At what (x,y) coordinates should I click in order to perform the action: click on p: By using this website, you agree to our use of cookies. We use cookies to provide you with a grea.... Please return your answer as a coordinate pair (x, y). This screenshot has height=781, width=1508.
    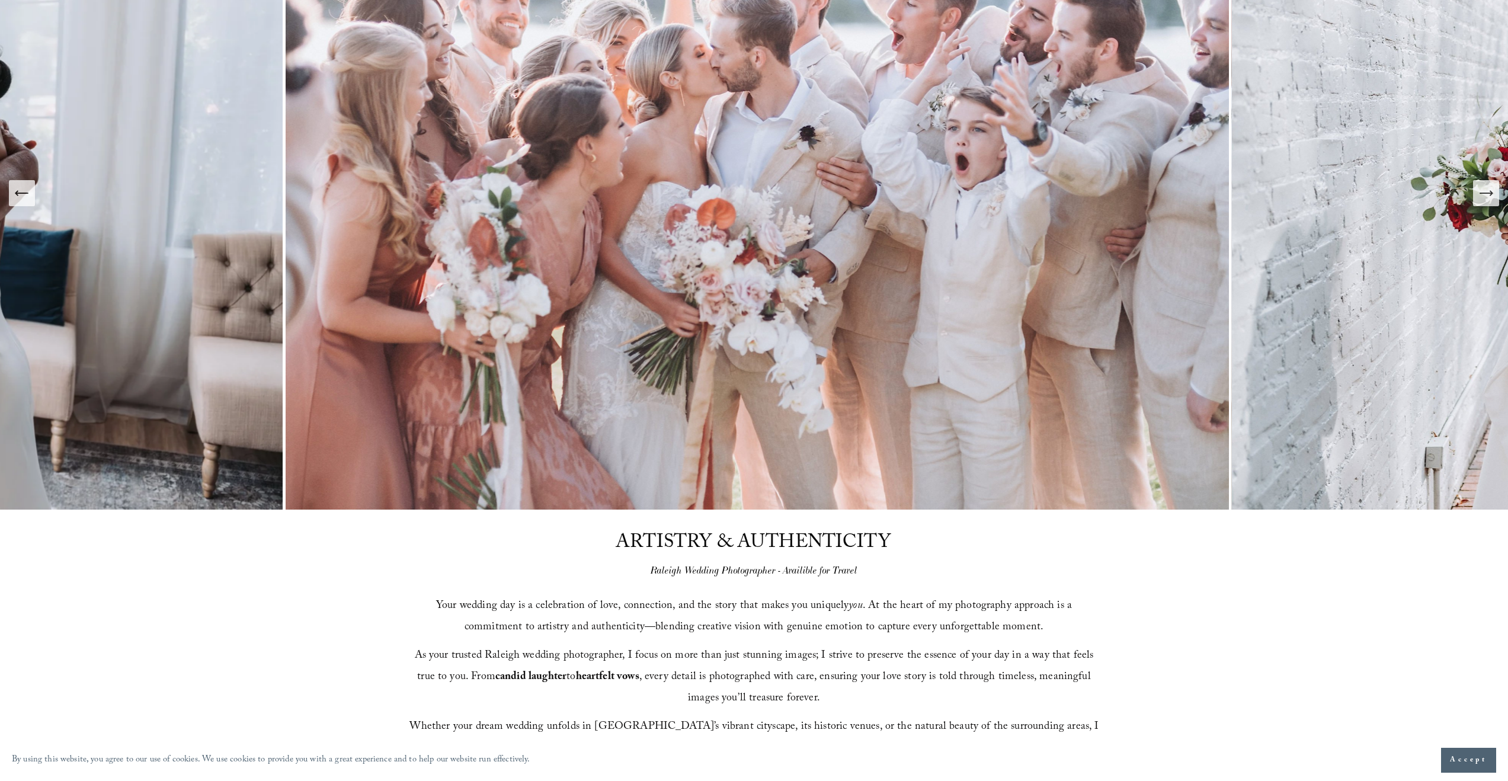
    Looking at the image, I should click on (271, 760).